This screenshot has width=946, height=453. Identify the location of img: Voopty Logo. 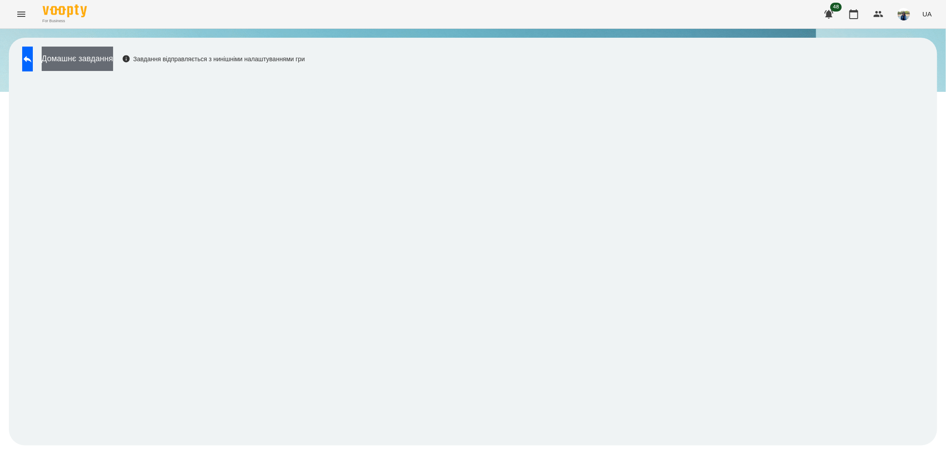
(65, 11).